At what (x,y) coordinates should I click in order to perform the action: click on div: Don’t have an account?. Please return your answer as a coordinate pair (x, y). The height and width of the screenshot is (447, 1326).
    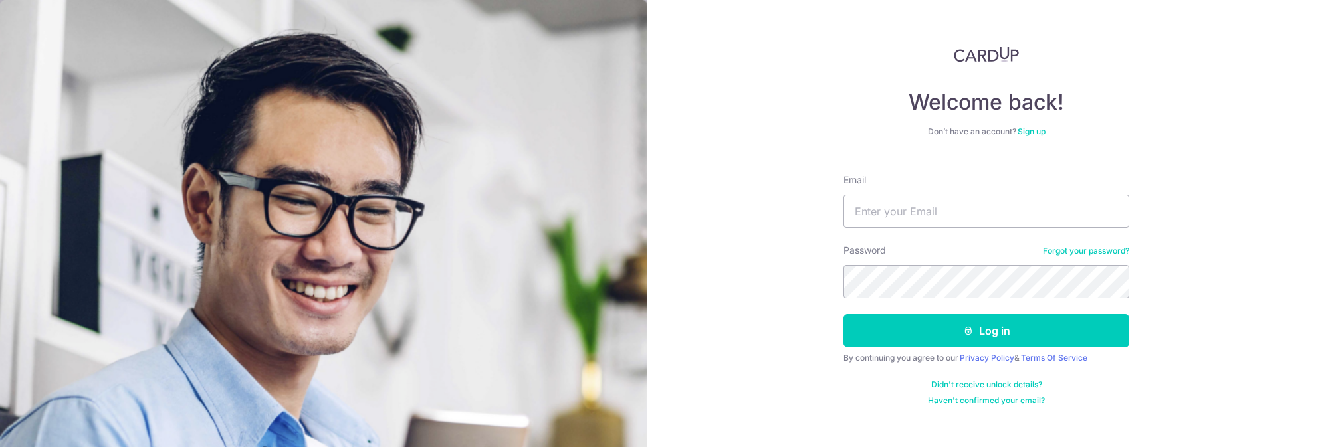
    Looking at the image, I should click on (986, 132).